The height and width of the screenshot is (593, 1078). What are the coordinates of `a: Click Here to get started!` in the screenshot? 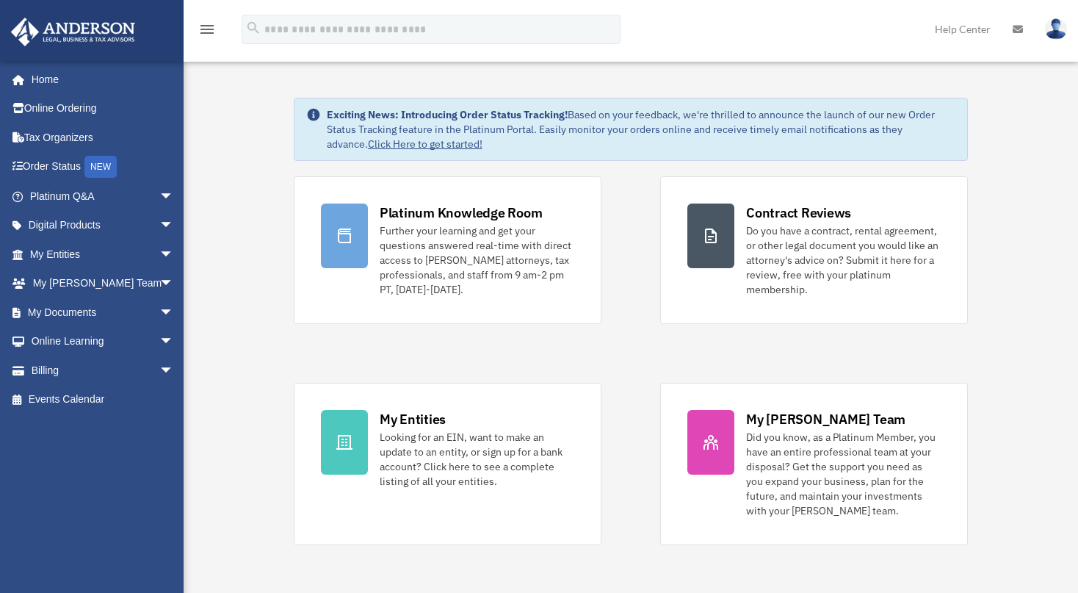 It's located at (425, 144).